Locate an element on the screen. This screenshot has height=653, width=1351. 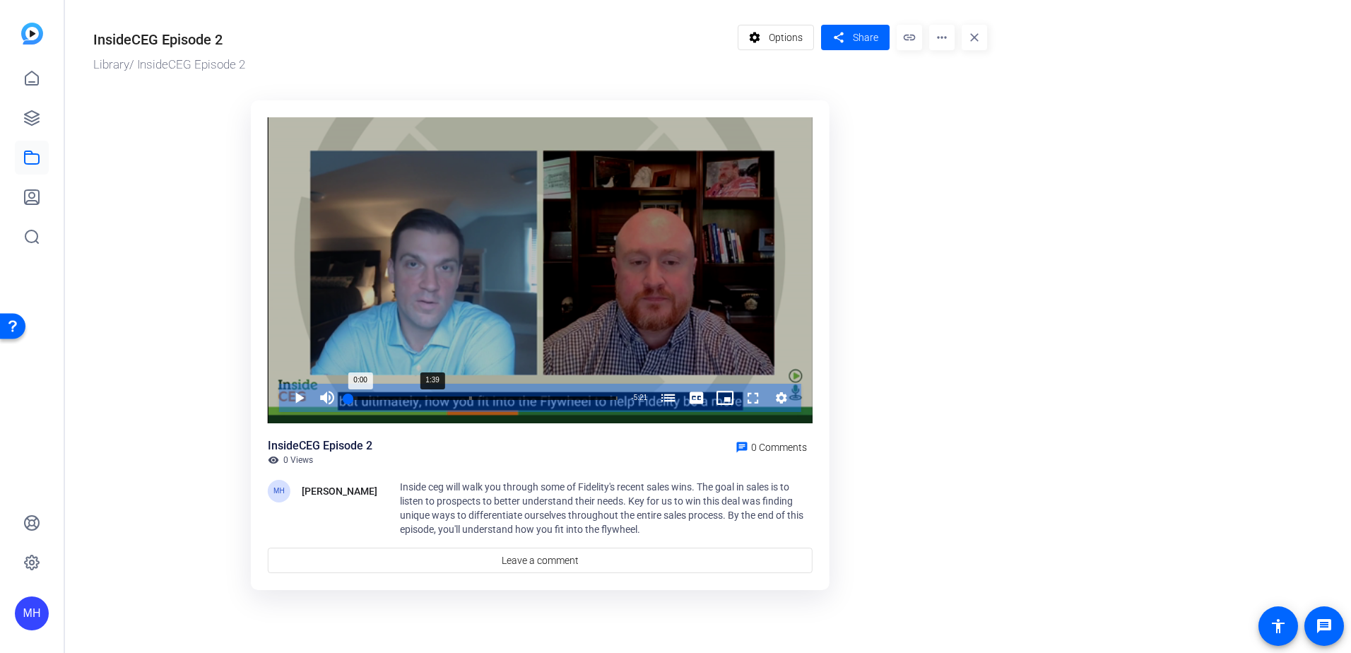
span: Options is located at coordinates (786, 37).